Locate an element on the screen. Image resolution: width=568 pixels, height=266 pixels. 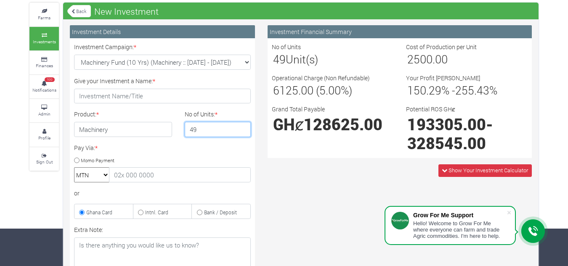
small: Ghana Card is located at coordinates (99, 212).